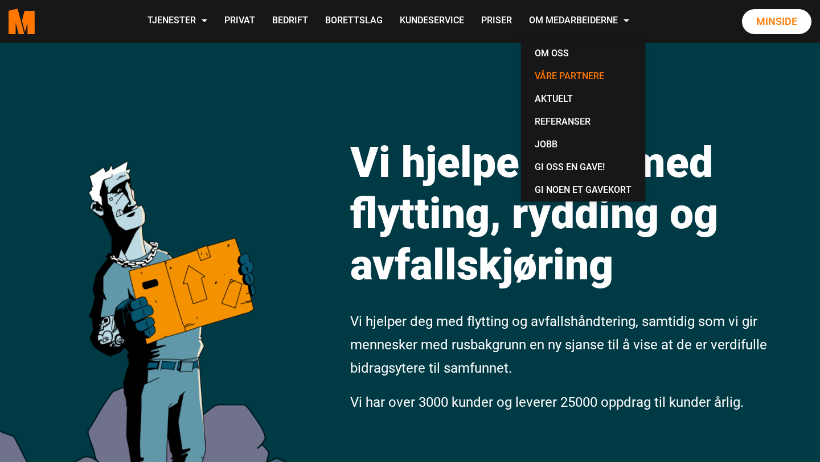 The image size is (820, 462). Describe the element at coordinates (177, 21) in the screenshot. I see `a: Tjenester` at that location.